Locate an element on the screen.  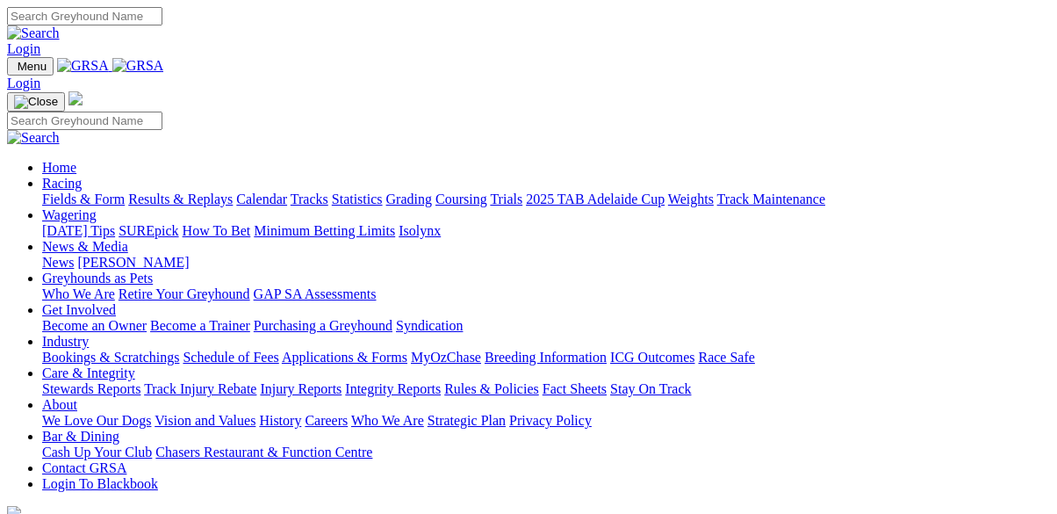
a: Strategic Plan is located at coordinates (466, 420).